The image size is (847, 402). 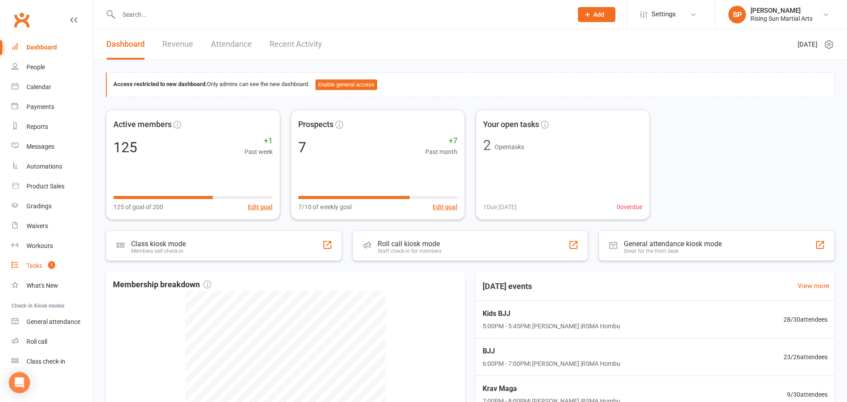 I want to click on span: Open tasks, so click(x=509, y=147).